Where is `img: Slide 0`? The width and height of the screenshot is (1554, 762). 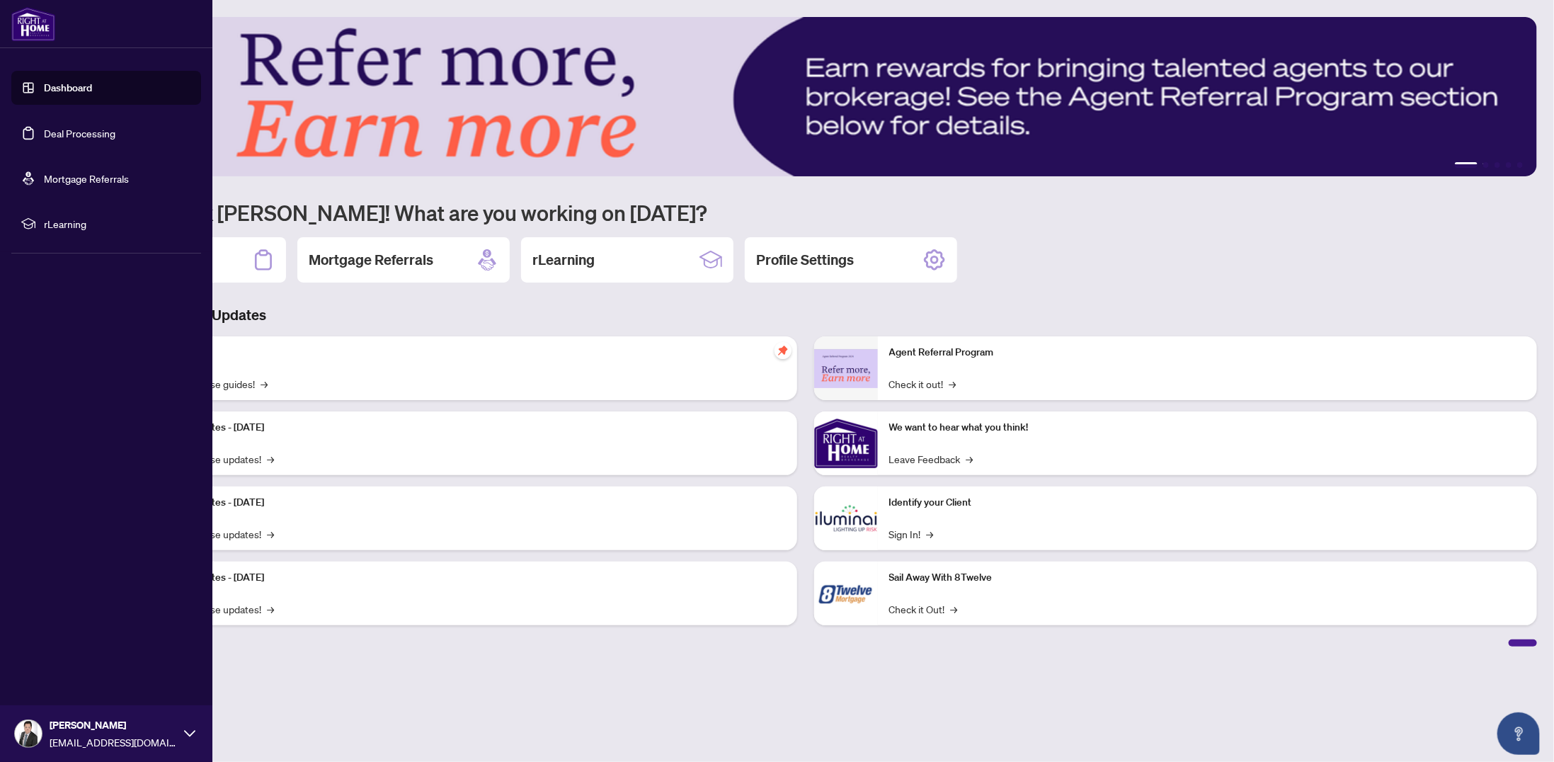
img: Slide 0 is located at coordinates (805, 96).